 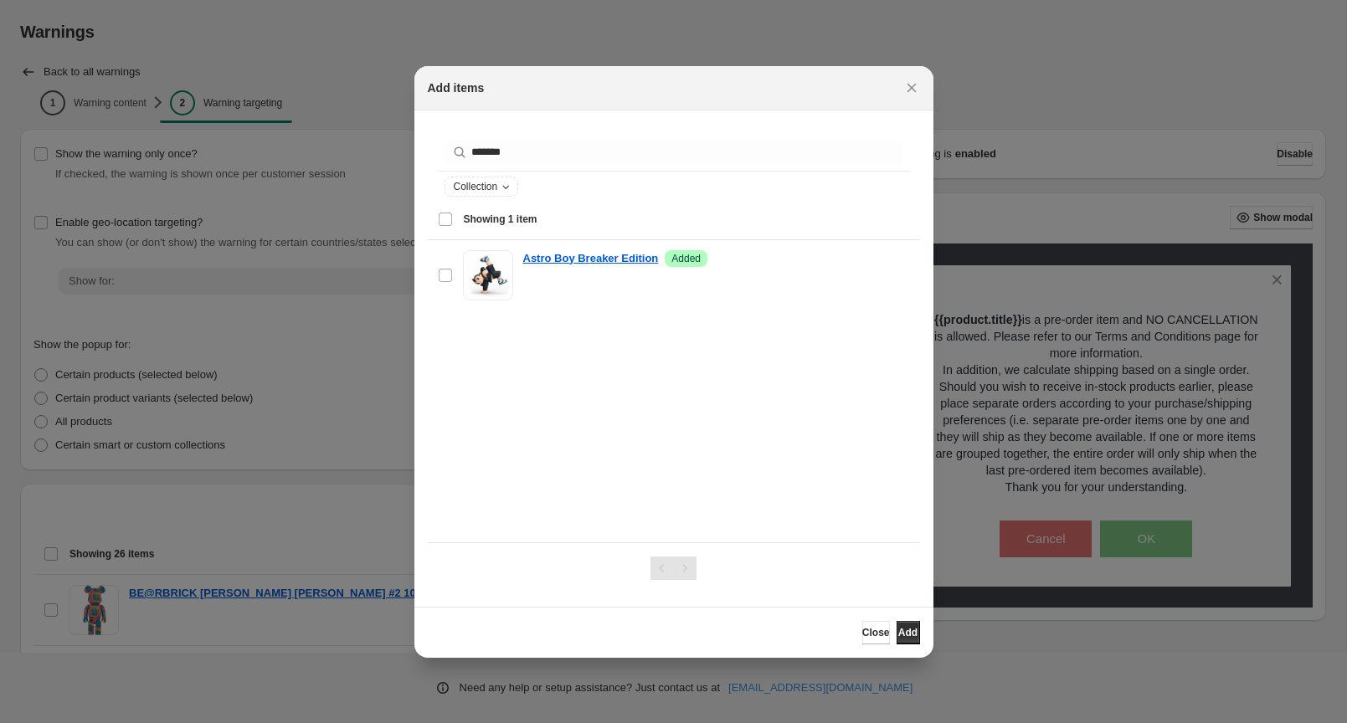 What do you see at coordinates (673, 568) in the screenshot?
I see `nav: Pagination` at bounding box center [673, 568].